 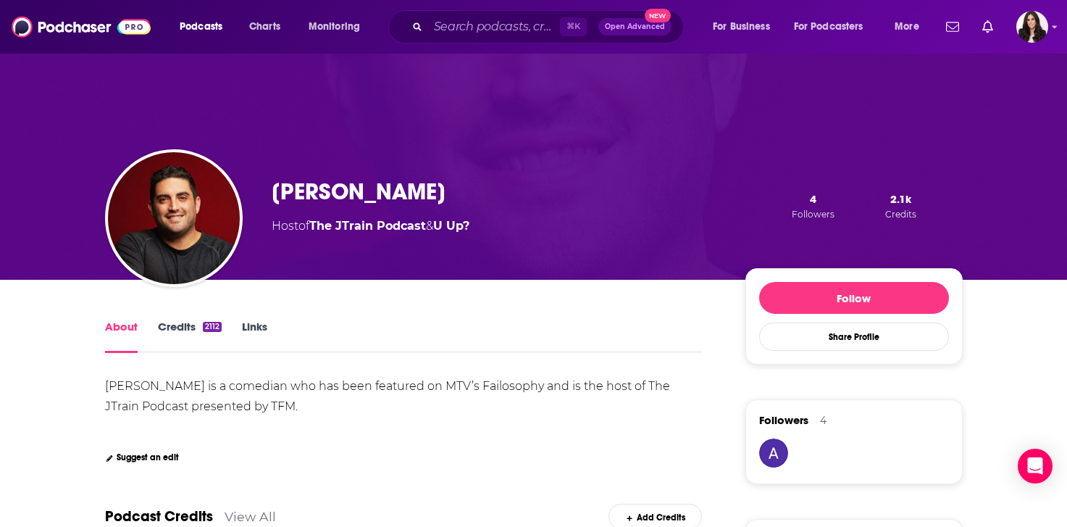 What do you see at coordinates (174, 218) in the screenshot?
I see `a: Jared Freid` at bounding box center [174, 218].